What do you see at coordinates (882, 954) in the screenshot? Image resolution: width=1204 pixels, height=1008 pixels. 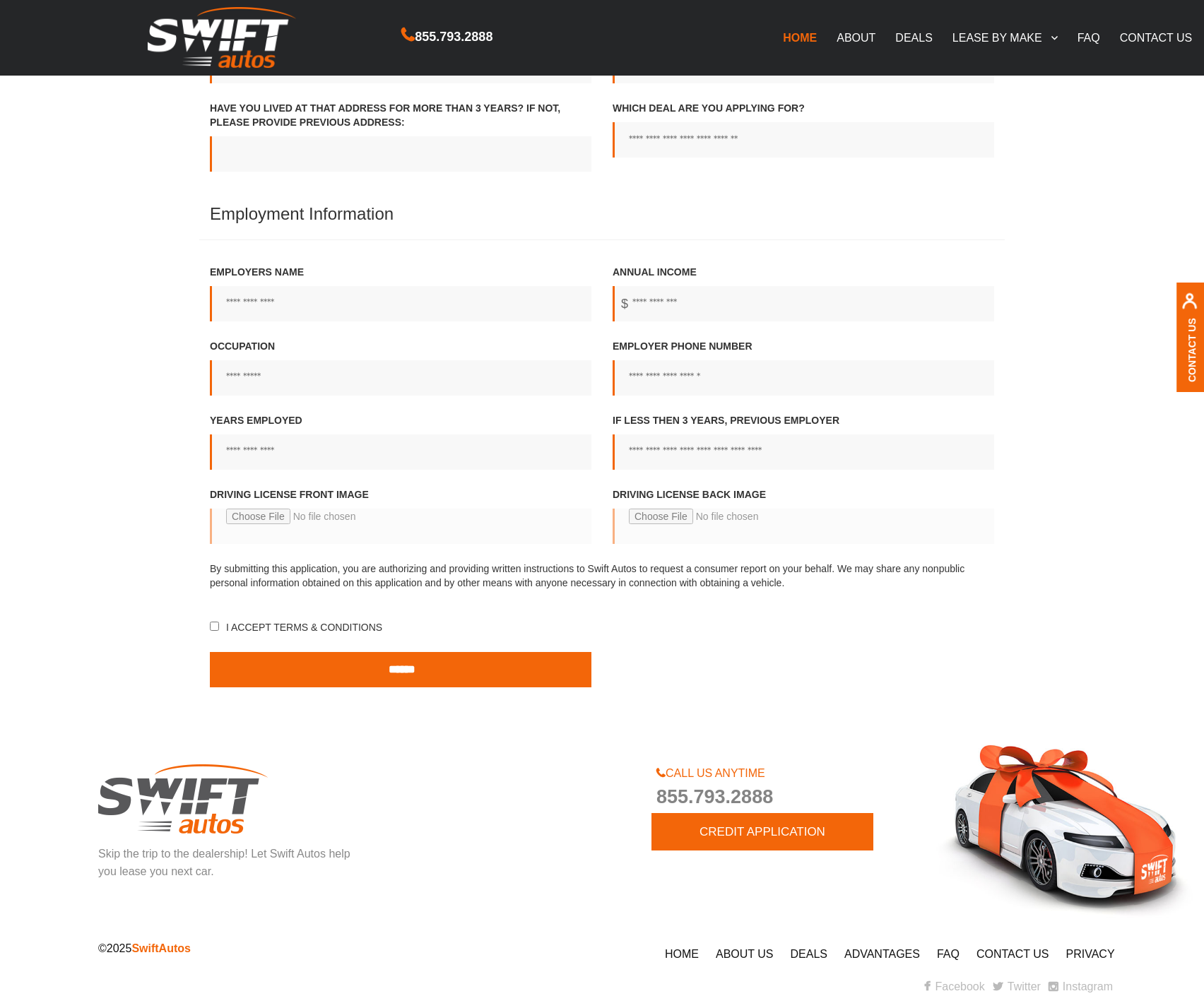 I see `a: ADVANTAGES` at bounding box center [882, 954].